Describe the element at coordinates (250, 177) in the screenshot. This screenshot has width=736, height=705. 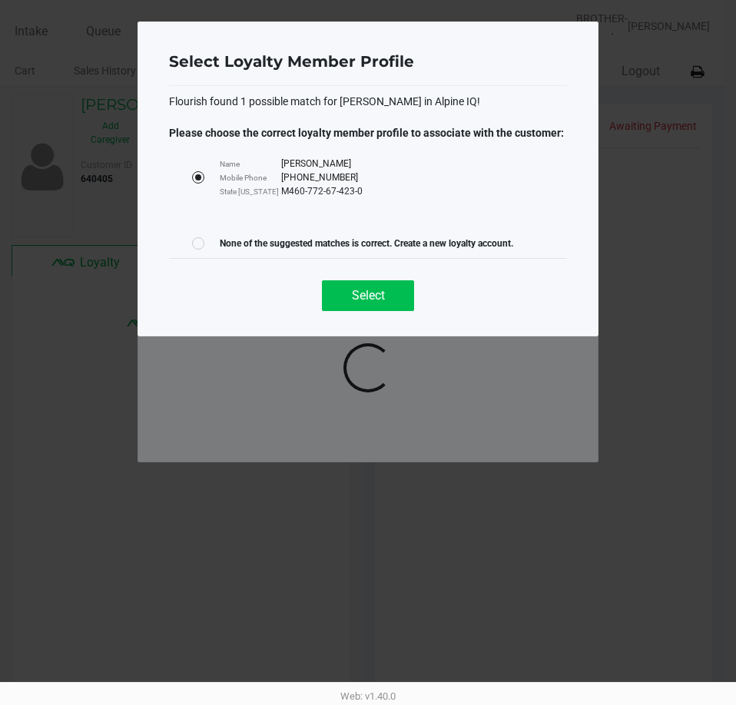
I see `span: Mobile Phone` at that location.